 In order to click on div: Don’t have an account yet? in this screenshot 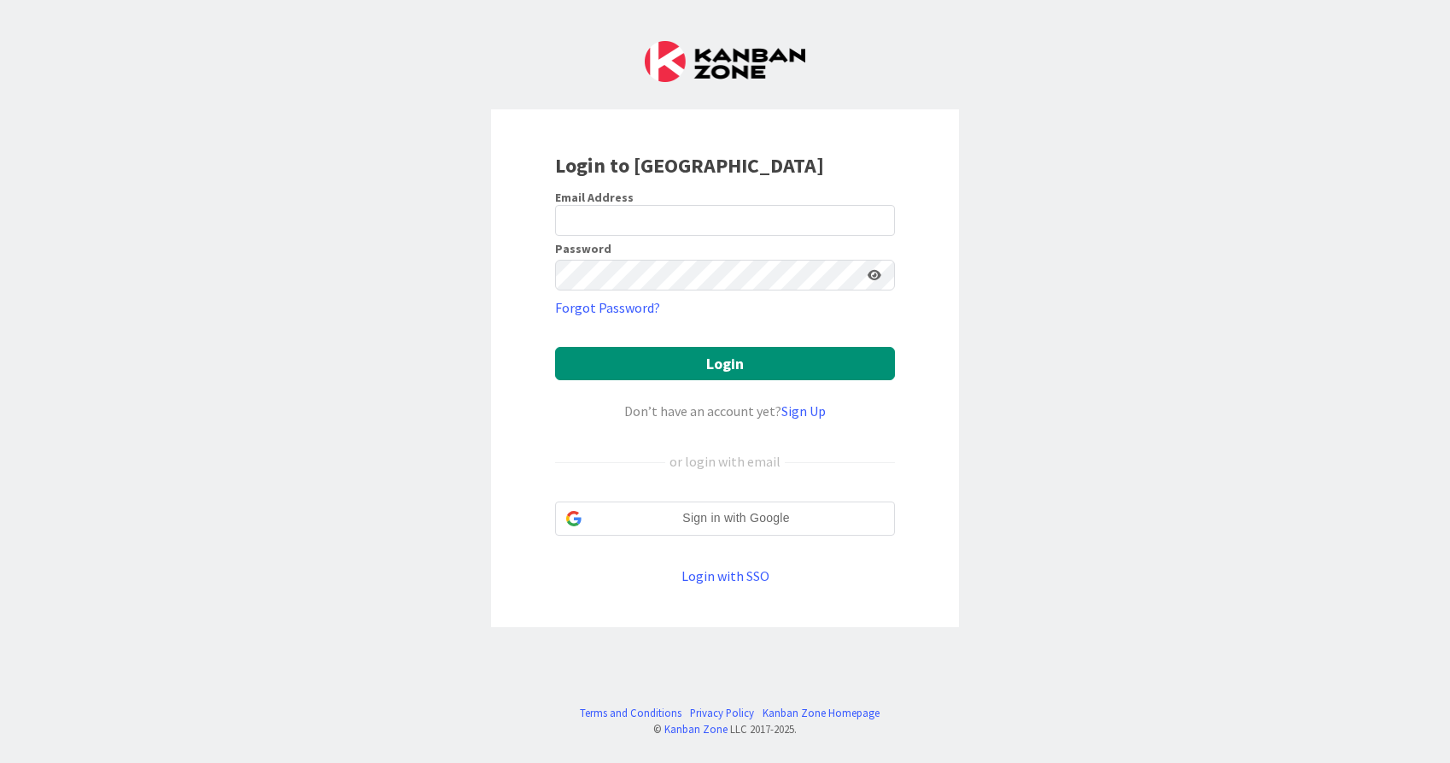, I will do `click(725, 411)`.